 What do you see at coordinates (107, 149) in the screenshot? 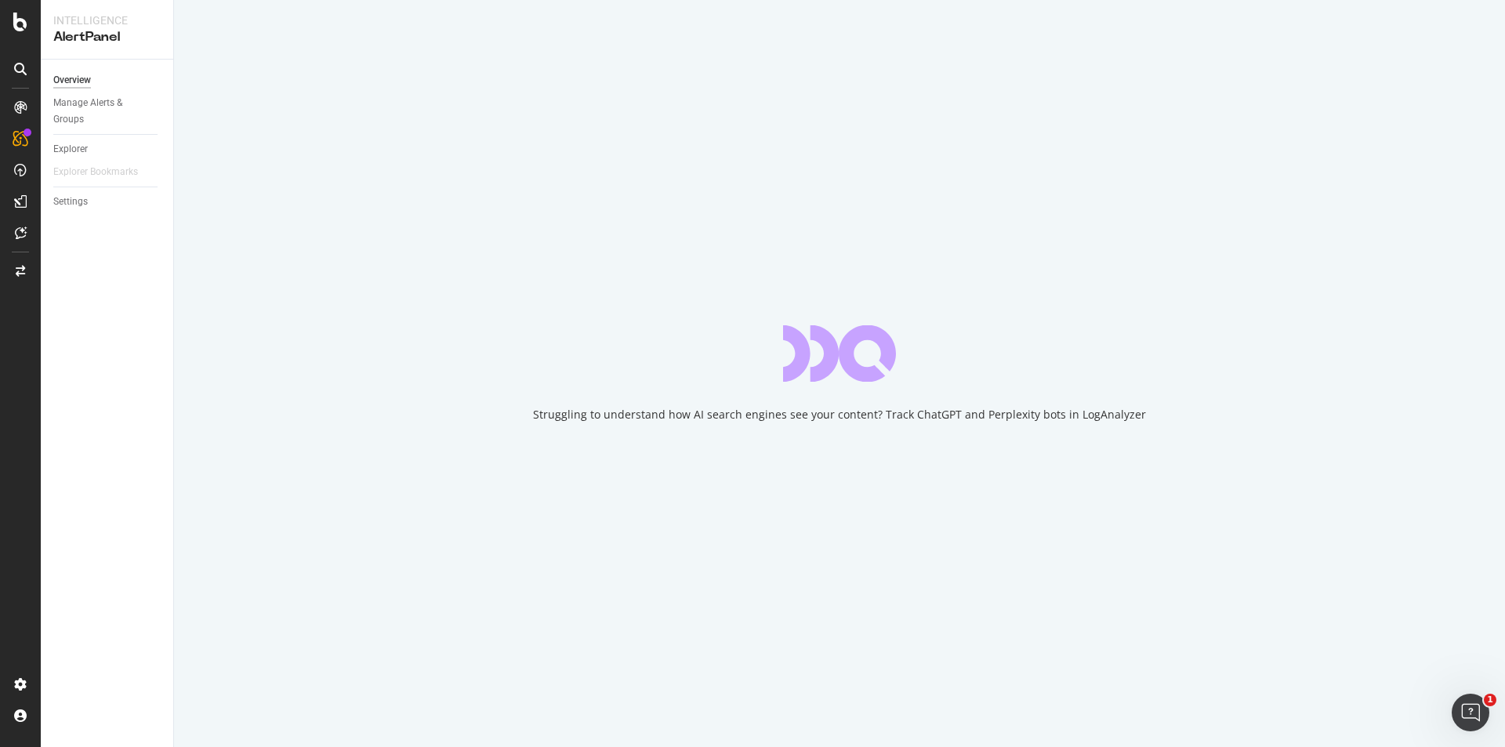
I see `a: Explorer` at bounding box center [107, 149].